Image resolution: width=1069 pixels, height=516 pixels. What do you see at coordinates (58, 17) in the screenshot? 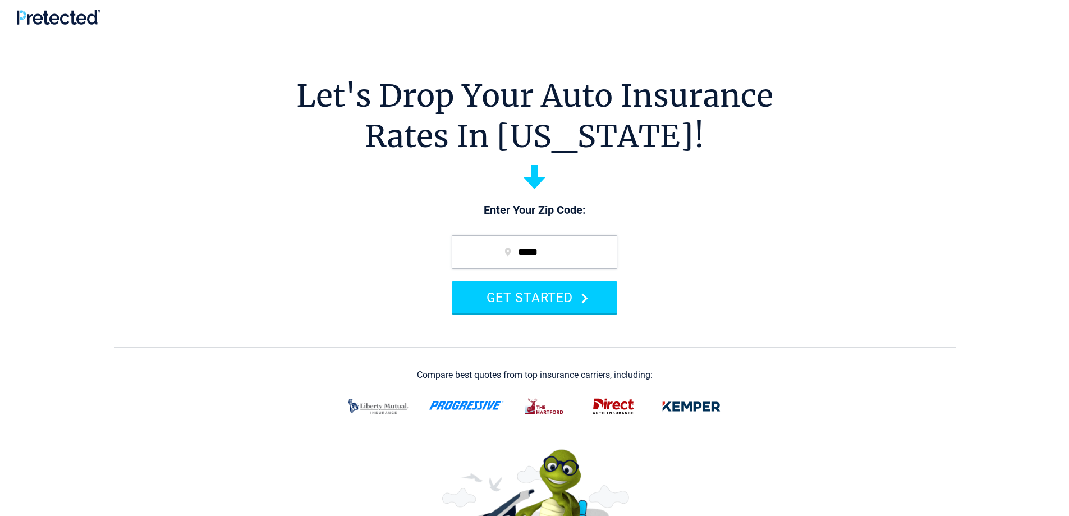
I see `img: Pretected Logo` at bounding box center [58, 17].